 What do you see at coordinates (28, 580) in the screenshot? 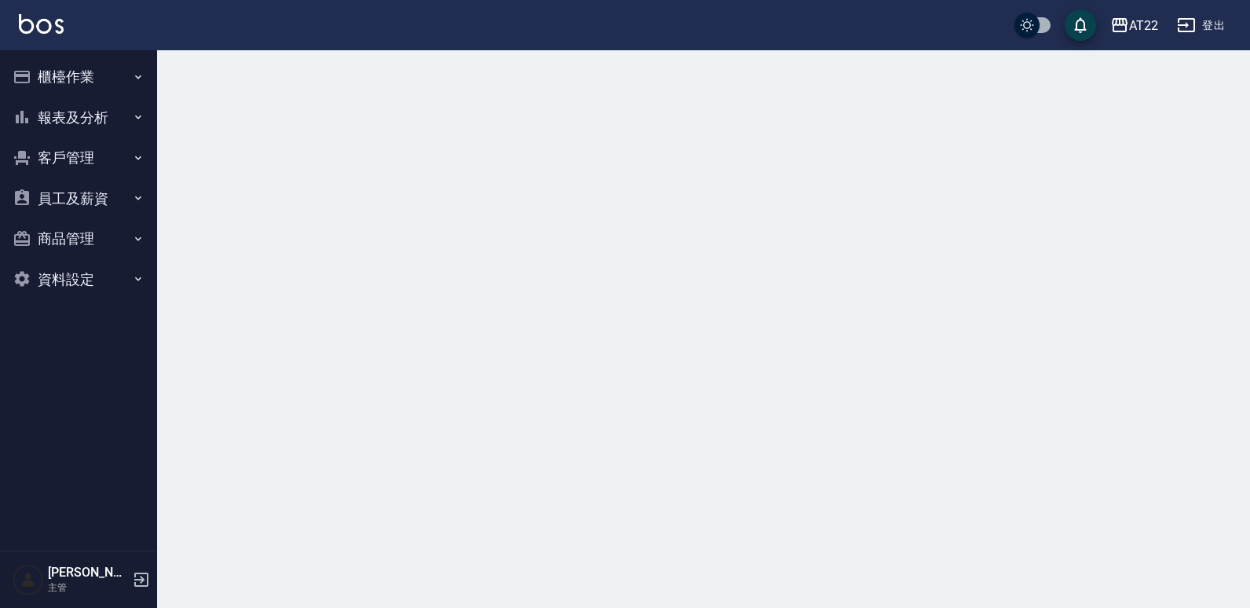
I see `img: Person` at bounding box center [28, 580].